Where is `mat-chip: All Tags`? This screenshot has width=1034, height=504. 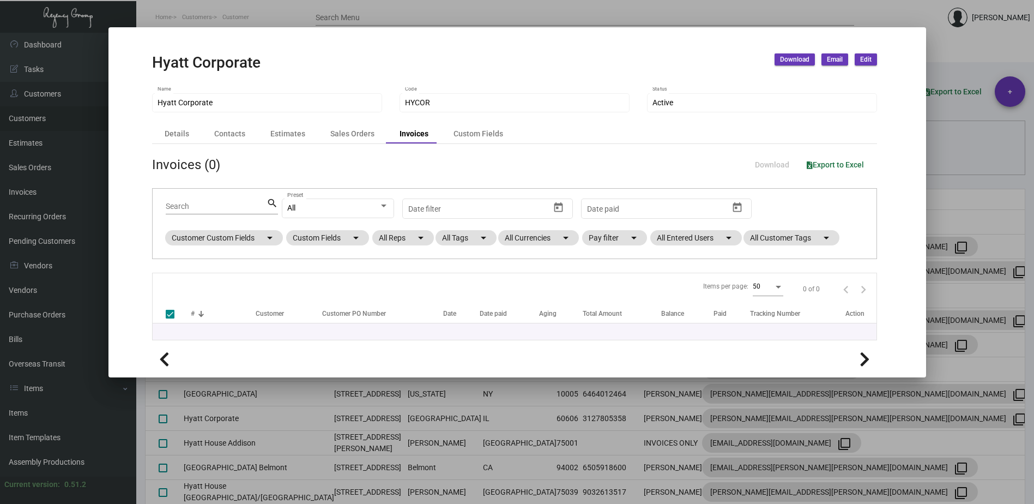
mat-chip: All Tags is located at coordinates (466, 238).